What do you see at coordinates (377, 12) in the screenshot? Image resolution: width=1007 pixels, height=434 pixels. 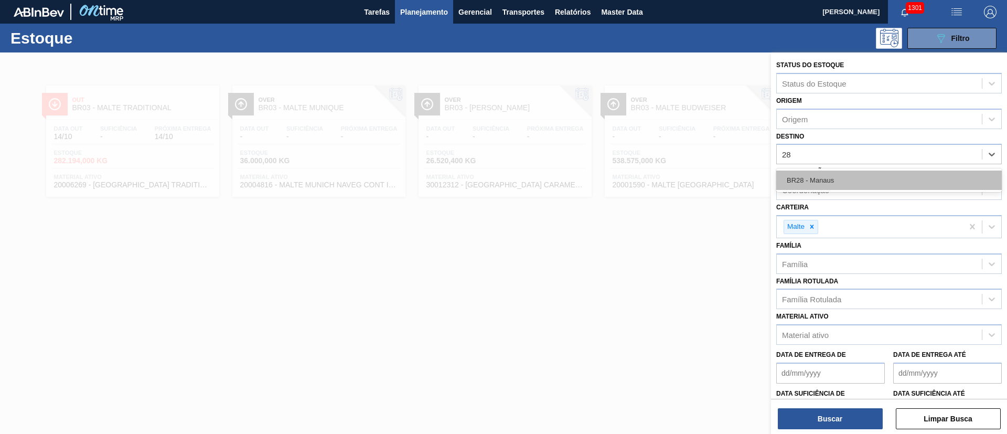 I see `span: Tarefas` at bounding box center [377, 12].